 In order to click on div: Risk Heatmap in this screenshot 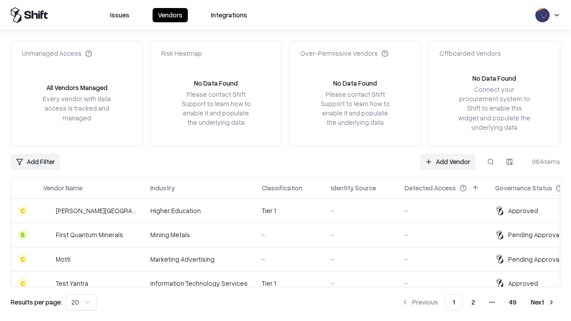, I will do `click(181, 53)`.